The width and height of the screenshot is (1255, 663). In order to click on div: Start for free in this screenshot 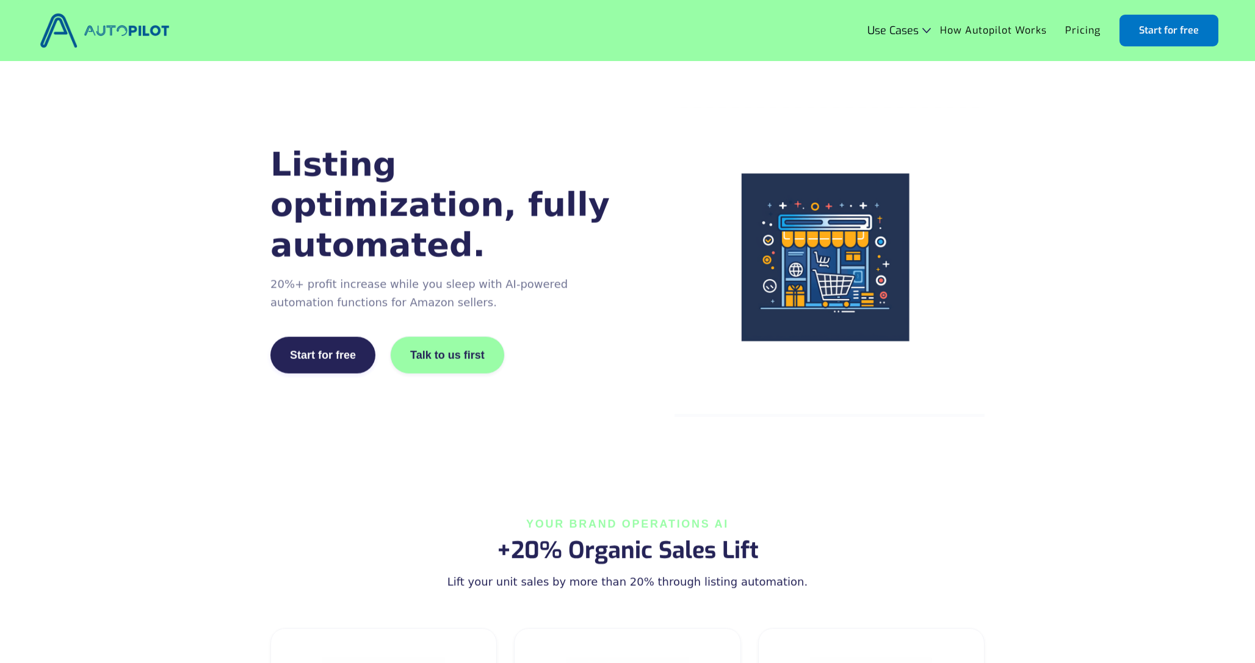, I will do `click(323, 355)`.